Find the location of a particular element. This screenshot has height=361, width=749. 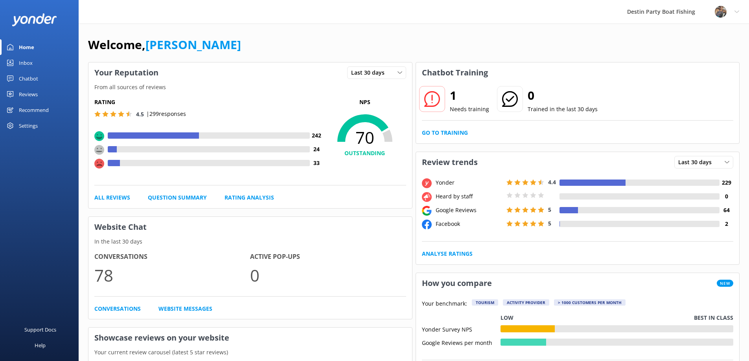

div: Heard by staff is located at coordinates (469, 196).